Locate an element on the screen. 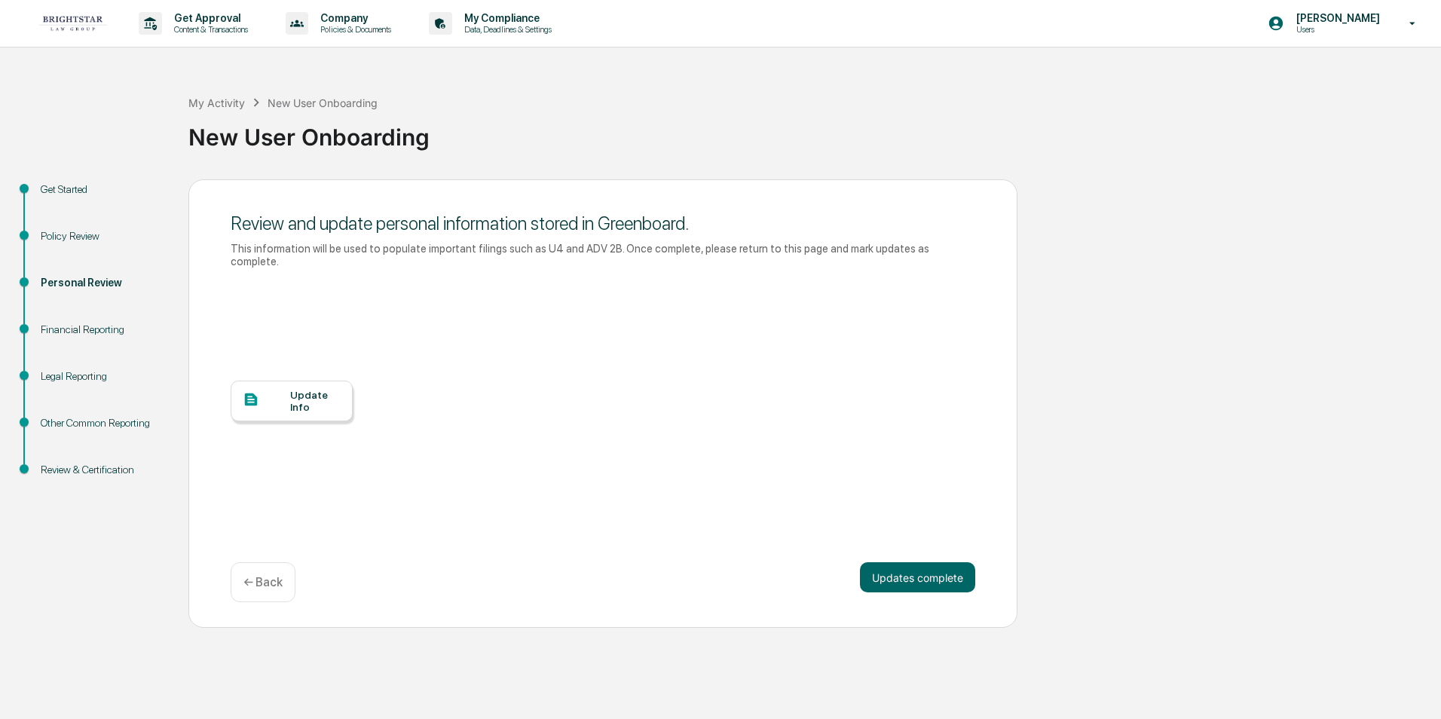 This screenshot has width=1441, height=719. button: Updates complete is located at coordinates (917, 577).